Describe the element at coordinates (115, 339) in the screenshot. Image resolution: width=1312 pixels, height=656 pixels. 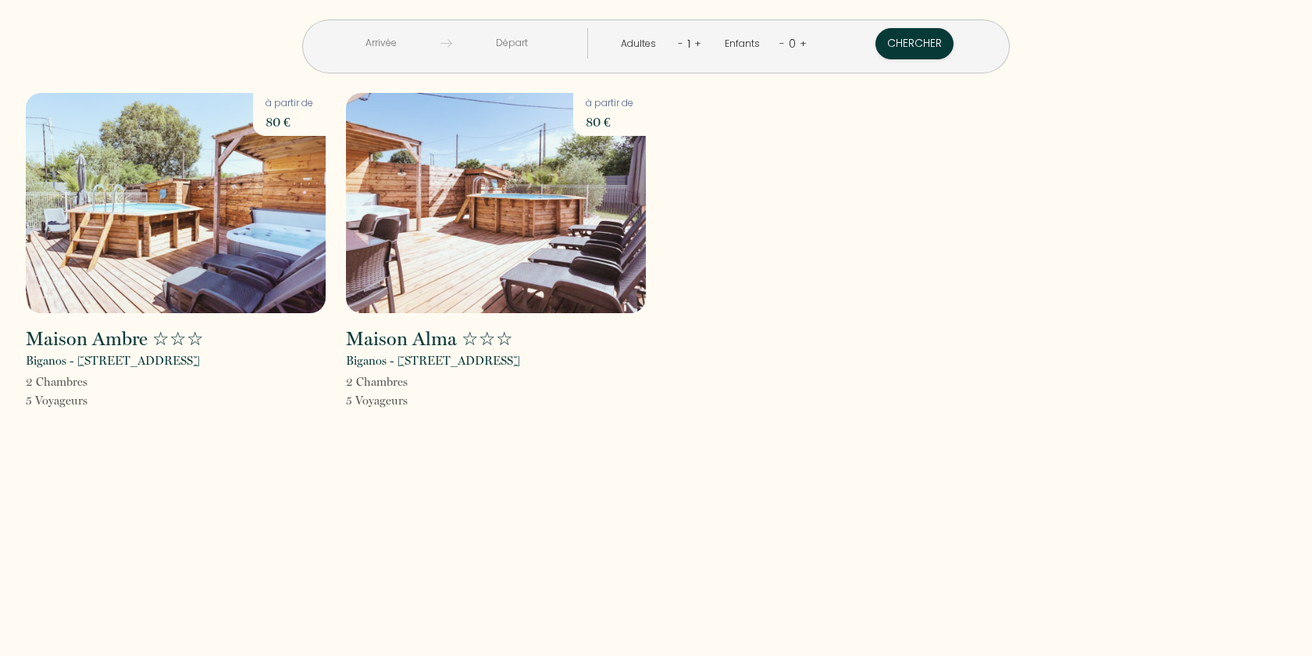
I see `h2: Maison Ambre ☆☆☆` at that location.